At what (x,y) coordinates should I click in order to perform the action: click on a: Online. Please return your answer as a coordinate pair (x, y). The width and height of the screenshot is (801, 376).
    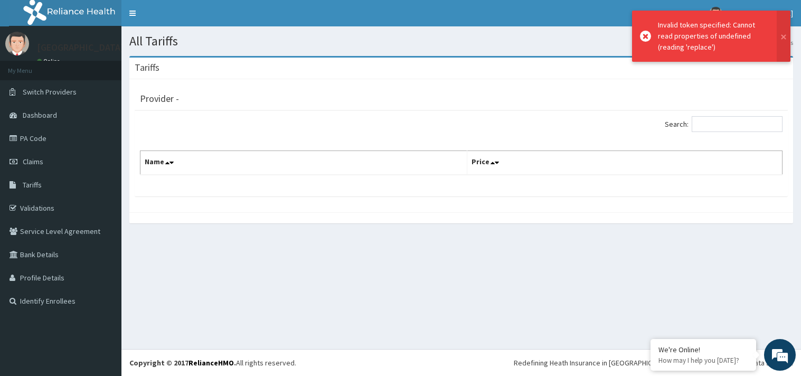
    Looking at the image, I should click on (50, 61).